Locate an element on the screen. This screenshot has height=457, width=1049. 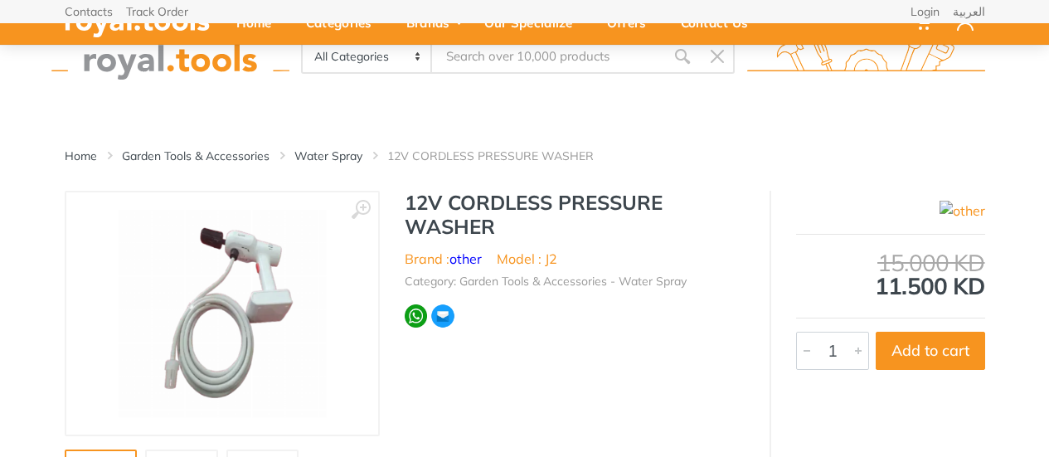
a: Home is located at coordinates (80, 156).